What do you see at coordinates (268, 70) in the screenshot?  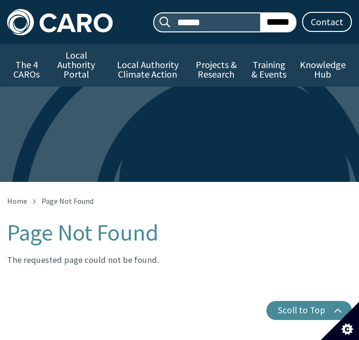 I see `a: Training & Events` at bounding box center [268, 70].